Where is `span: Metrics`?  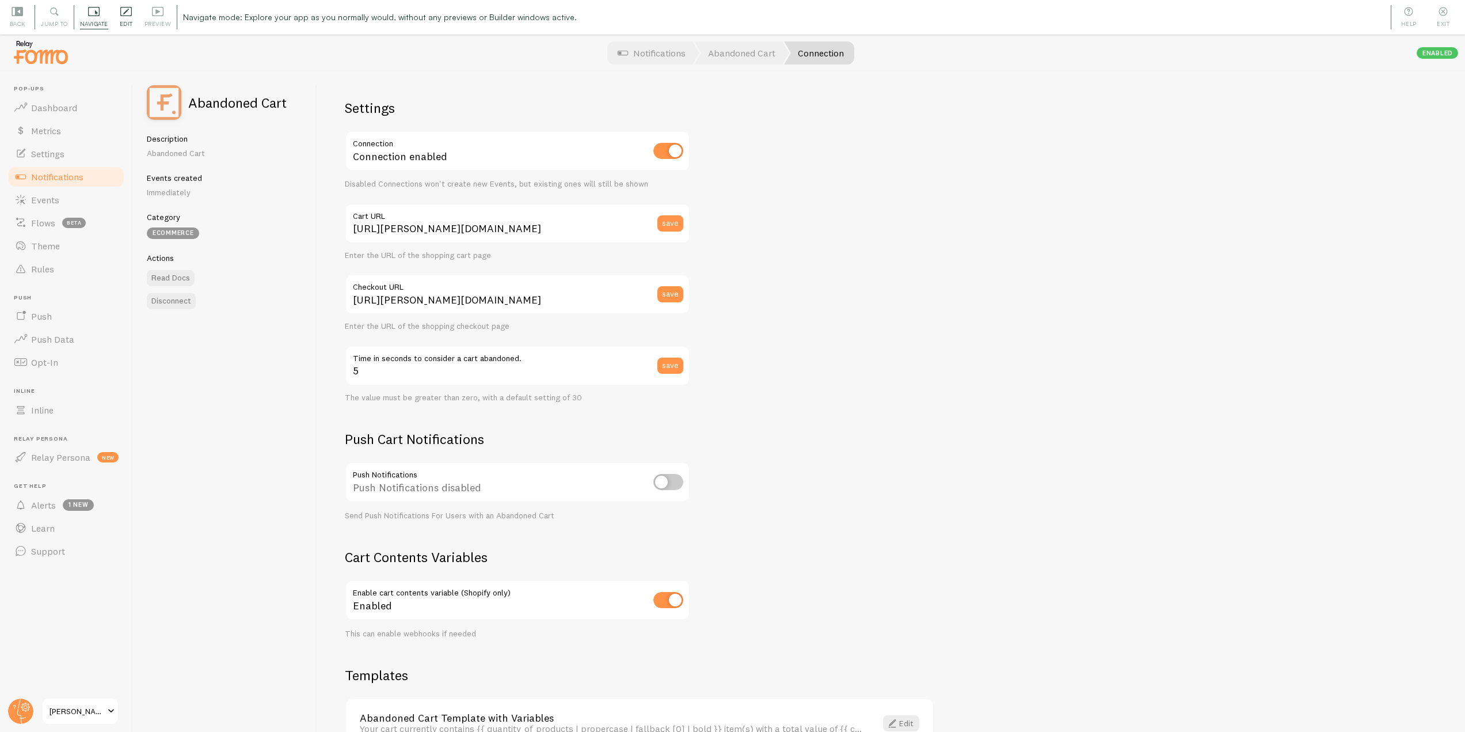
span: Metrics is located at coordinates (46, 131).